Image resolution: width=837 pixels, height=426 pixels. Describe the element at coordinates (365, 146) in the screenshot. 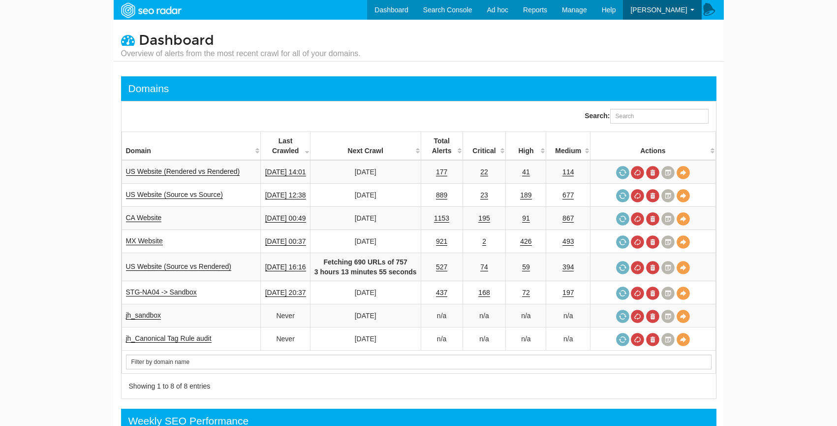

I see `th: Next Crawl: activate to sort column descending` at that location.